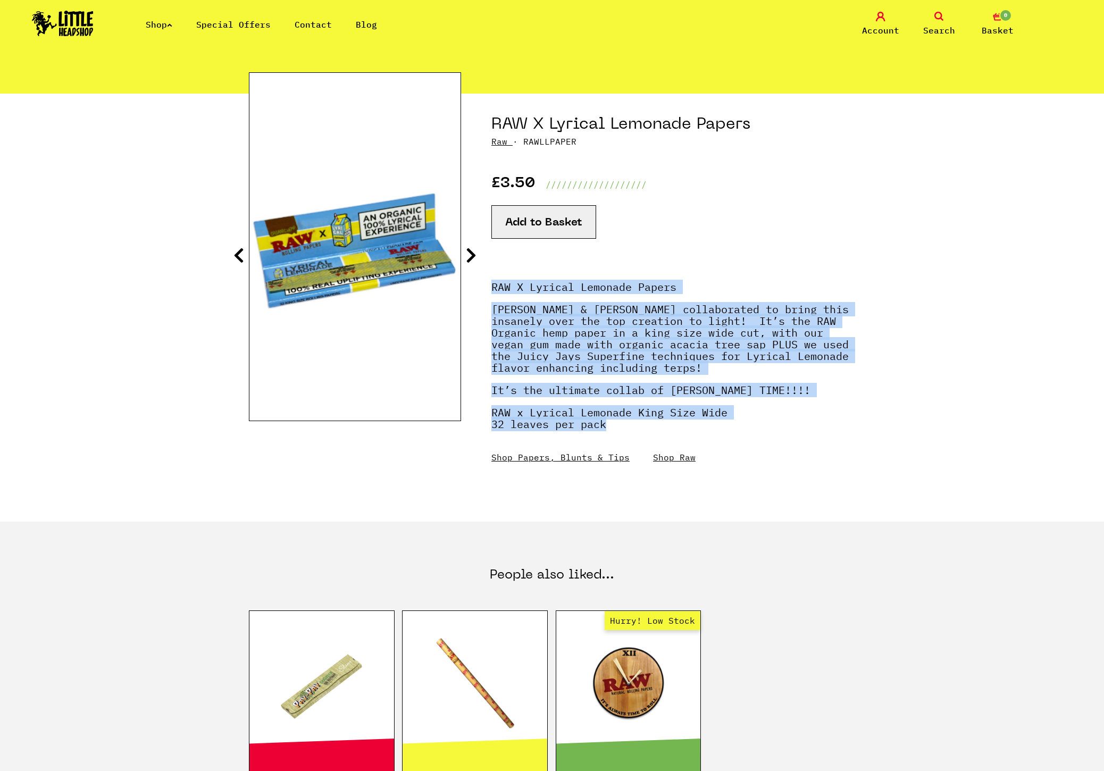 The height and width of the screenshot is (771, 1104). What do you see at coordinates (63, 23) in the screenshot?
I see `img: Little Head Shop Logo` at bounding box center [63, 23].